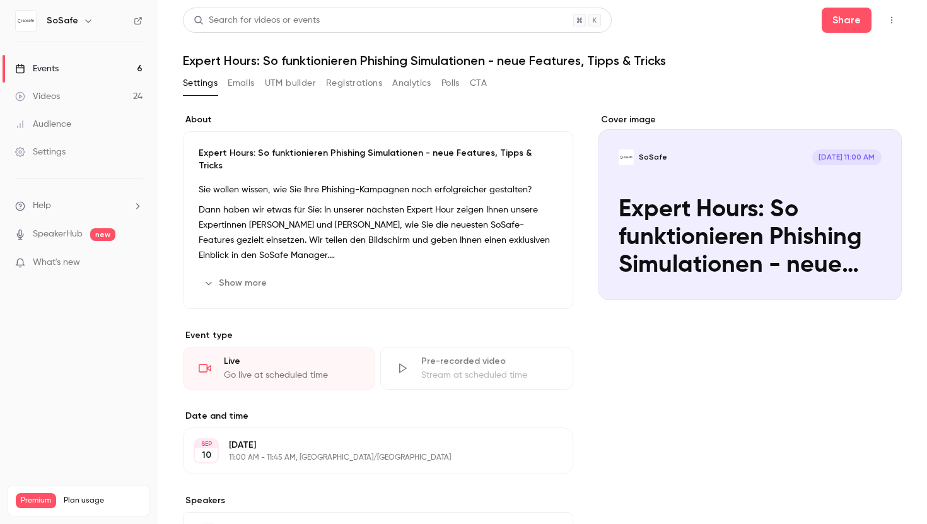 The image size is (927, 524). I want to click on li: help-dropdown-opener, so click(79, 206).